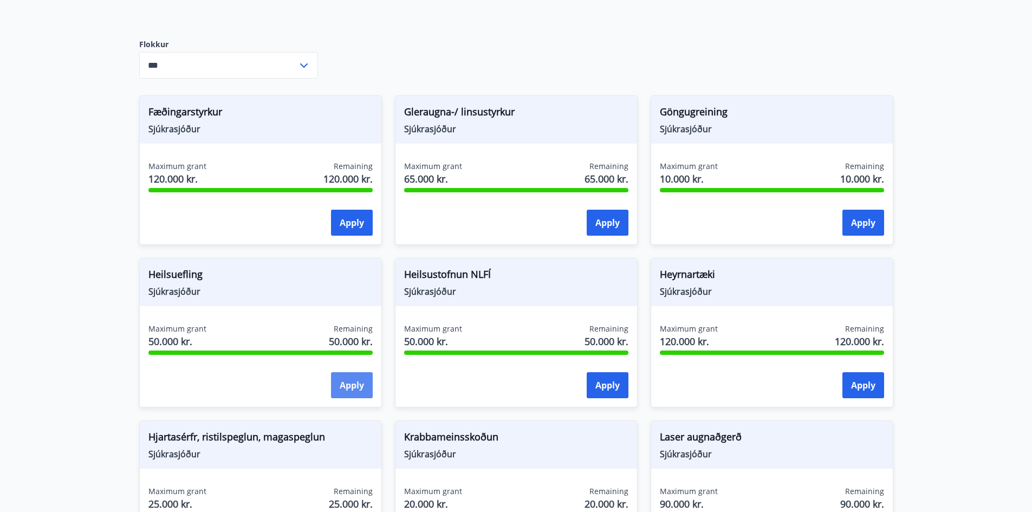  Describe the element at coordinates (516, 114) in the screenshot. I see `span: Gleraugna-/ linsustyrkur` at that location.